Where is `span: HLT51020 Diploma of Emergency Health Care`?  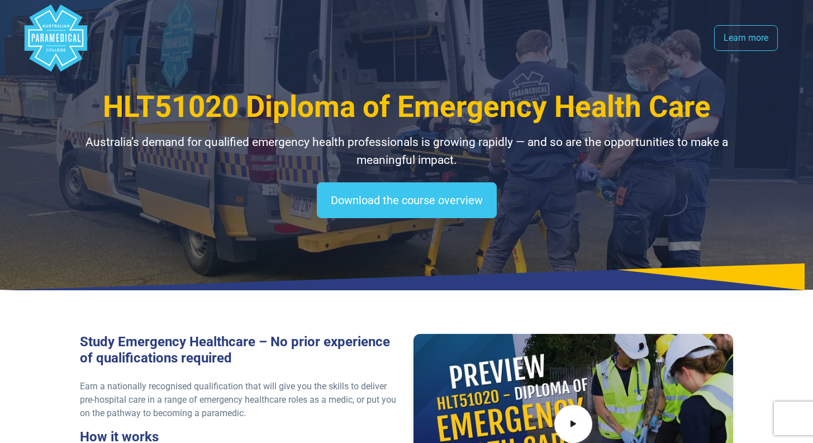
span: HLT51020 Diploma of Emergency Health Care is located at coordinates (407, 107).